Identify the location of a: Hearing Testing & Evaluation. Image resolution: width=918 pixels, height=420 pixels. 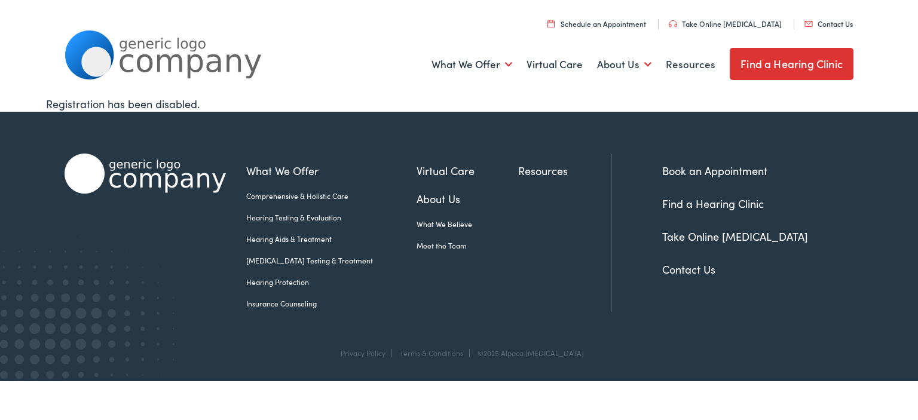
(331, 218).